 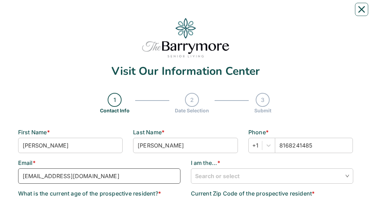 I want to click on span: First Name, so click(x=32, y=132).